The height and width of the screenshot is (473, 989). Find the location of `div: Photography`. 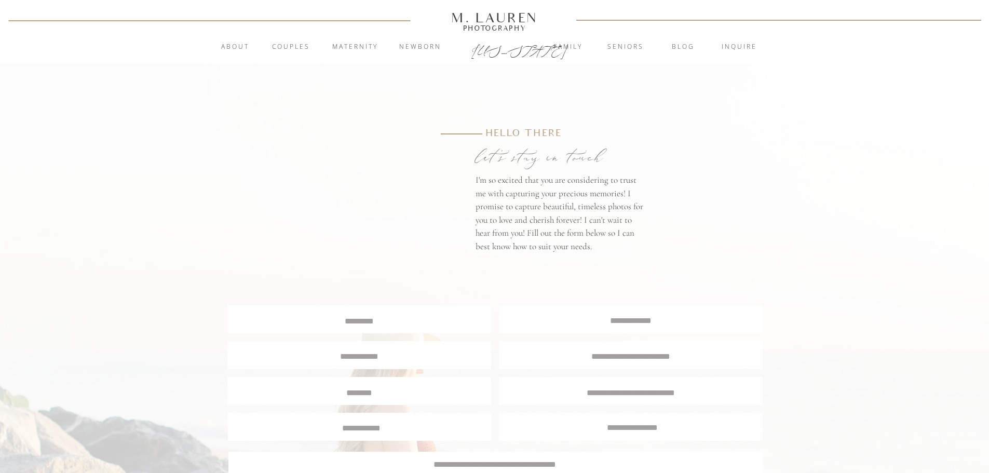

div: Photography is located at coordinates (495, 28).